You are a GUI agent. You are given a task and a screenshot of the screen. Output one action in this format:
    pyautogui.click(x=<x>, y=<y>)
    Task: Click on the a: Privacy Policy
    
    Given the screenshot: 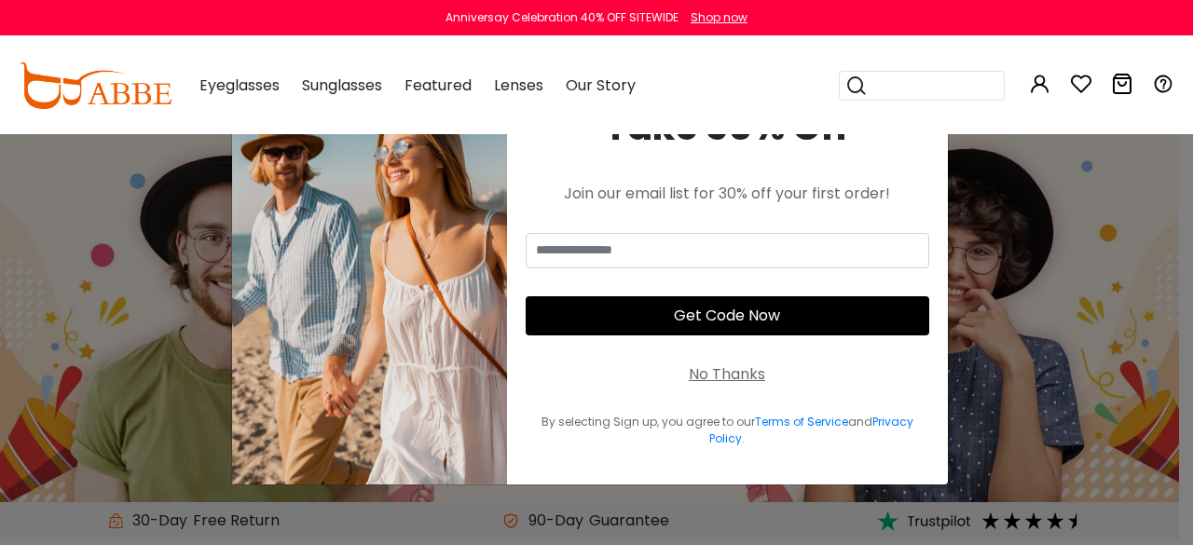 What is the action you would take?
    pyautogui.click(x=811, y=430)
    